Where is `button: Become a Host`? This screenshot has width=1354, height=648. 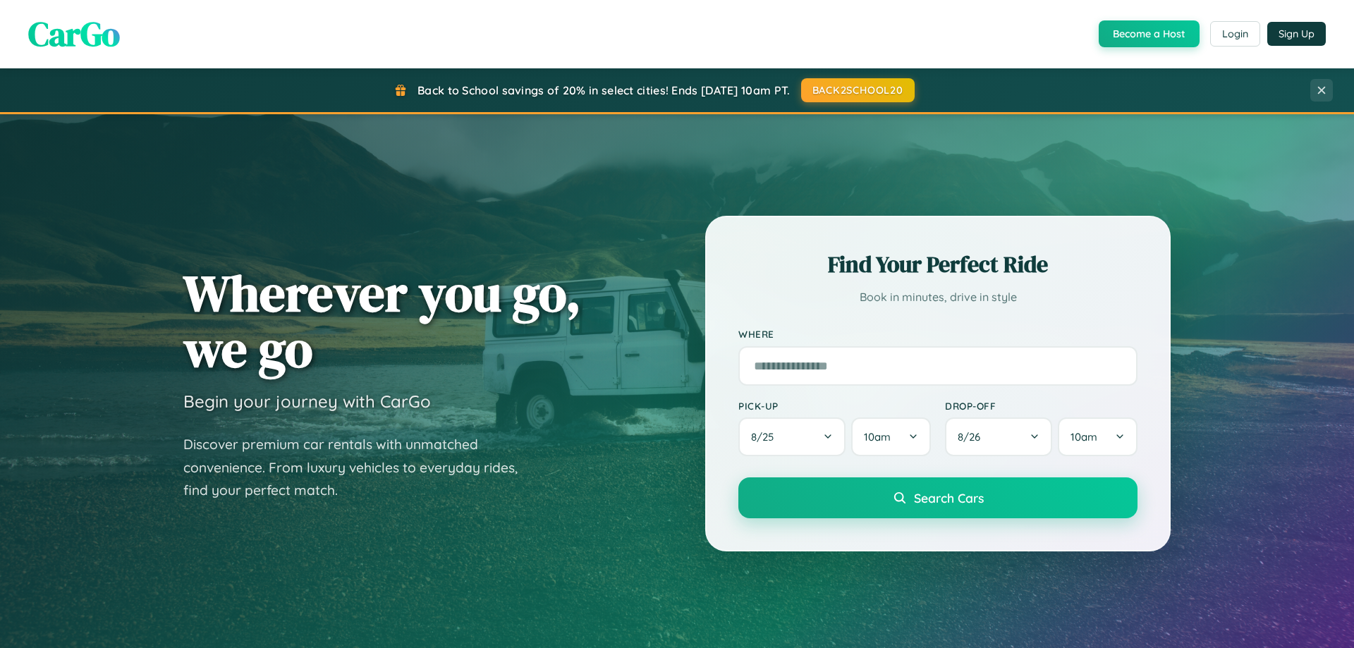 button: Become a Host is located at coordinates (1149, 34).